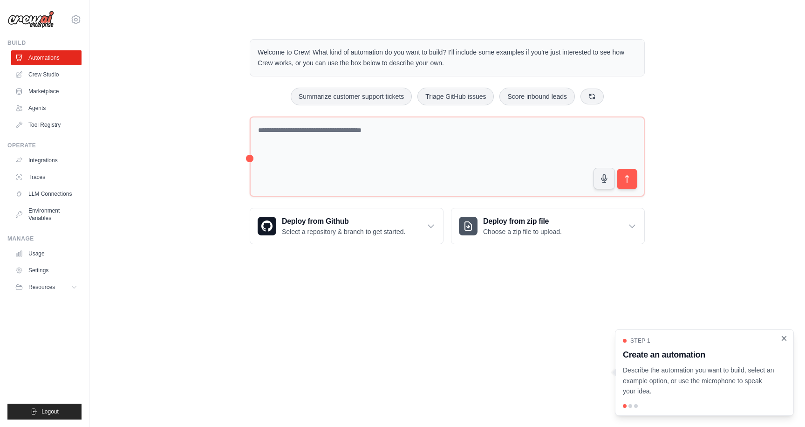  What do you see at coordinates (44, 239) in the screenshot?
I see `div: Manage` at bounding box center [44, 239].